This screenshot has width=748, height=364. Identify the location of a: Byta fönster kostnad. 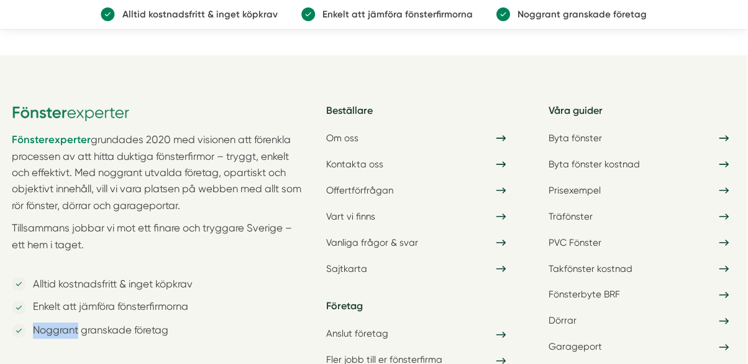
(639, 164).